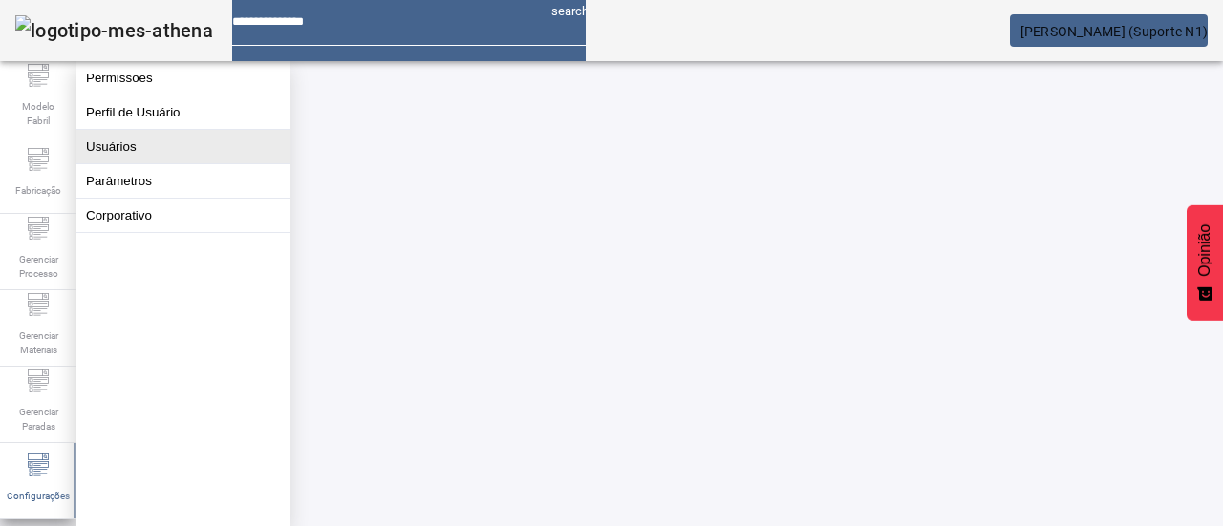 The image size is (1223, 526). Describe the element at coordinates (183, 146) in the screenshot. I see `button: Usuários` at that location.